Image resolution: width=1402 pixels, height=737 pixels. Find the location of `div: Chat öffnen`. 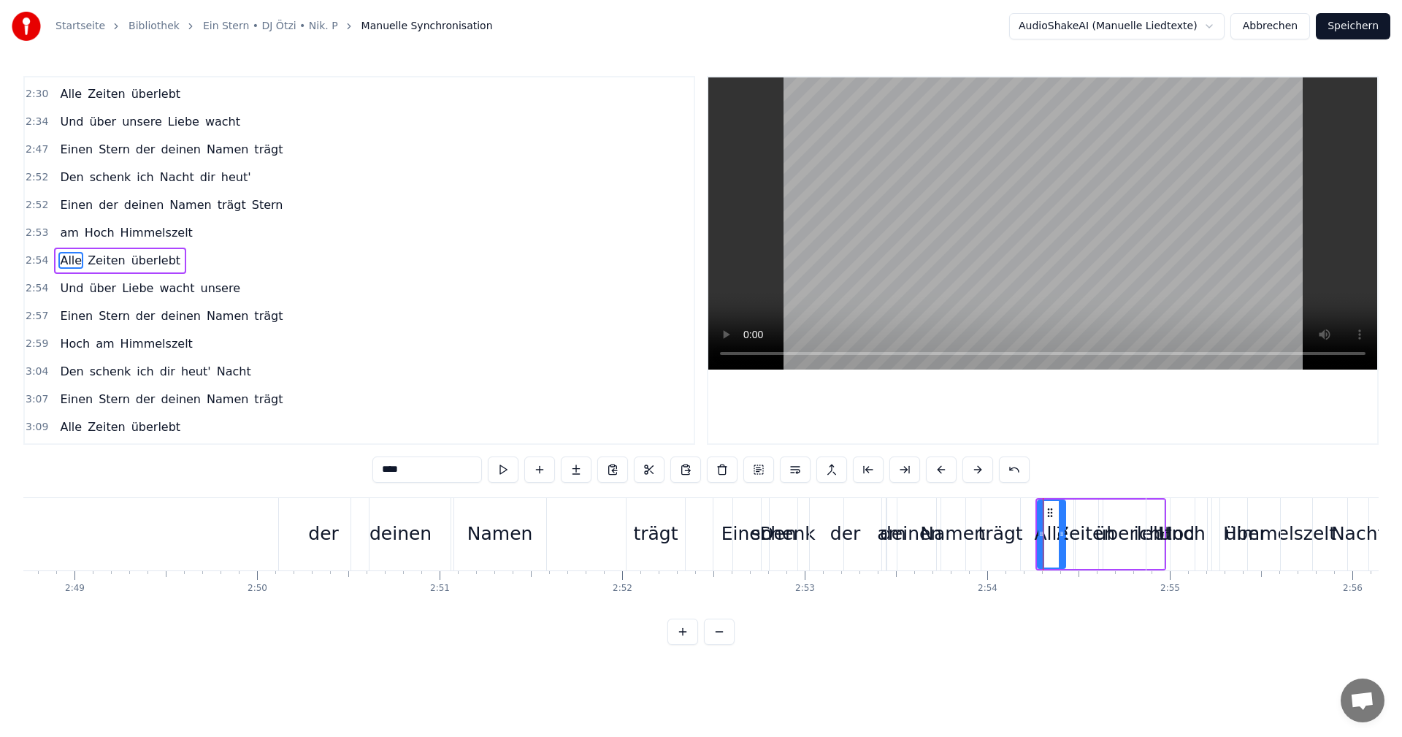

div: Chat öffnen is located at coordinates (1362, 700).